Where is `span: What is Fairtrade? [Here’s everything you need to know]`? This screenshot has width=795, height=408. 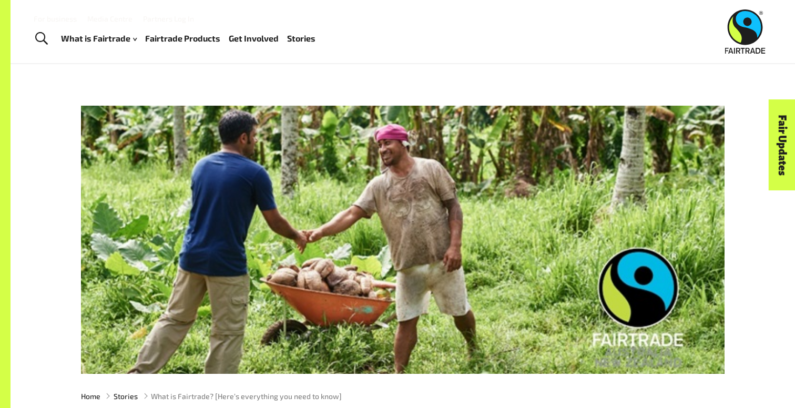
span: What is Fairtrade? [Here’s everything you need to know] is located at coordinates (246, 396).